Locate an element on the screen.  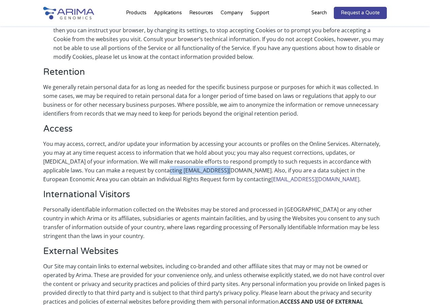
h3: External Websites is located at coordinates (215, 253).